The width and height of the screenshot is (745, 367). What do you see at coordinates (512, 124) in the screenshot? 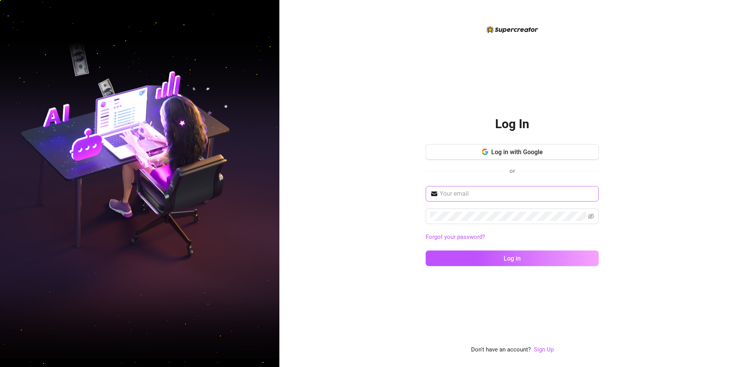
I see `h2: Log In` at bounding box center [512, 124].